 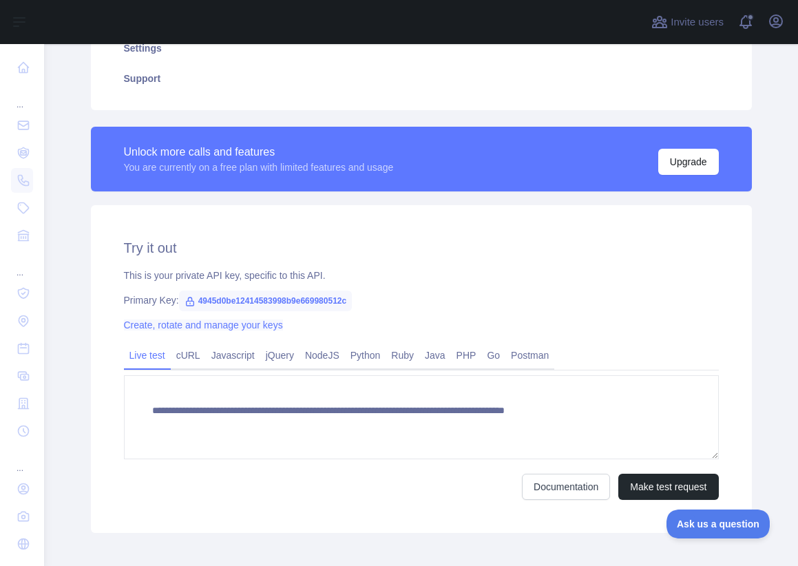 I want to click on button: Upgrade, so click(x=689, y=162).